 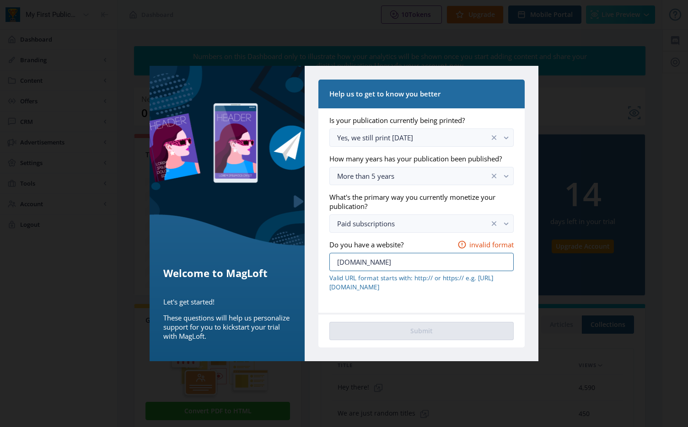 I want to click on button: Paid subscriptionsclear, so click(x=421, y=224).